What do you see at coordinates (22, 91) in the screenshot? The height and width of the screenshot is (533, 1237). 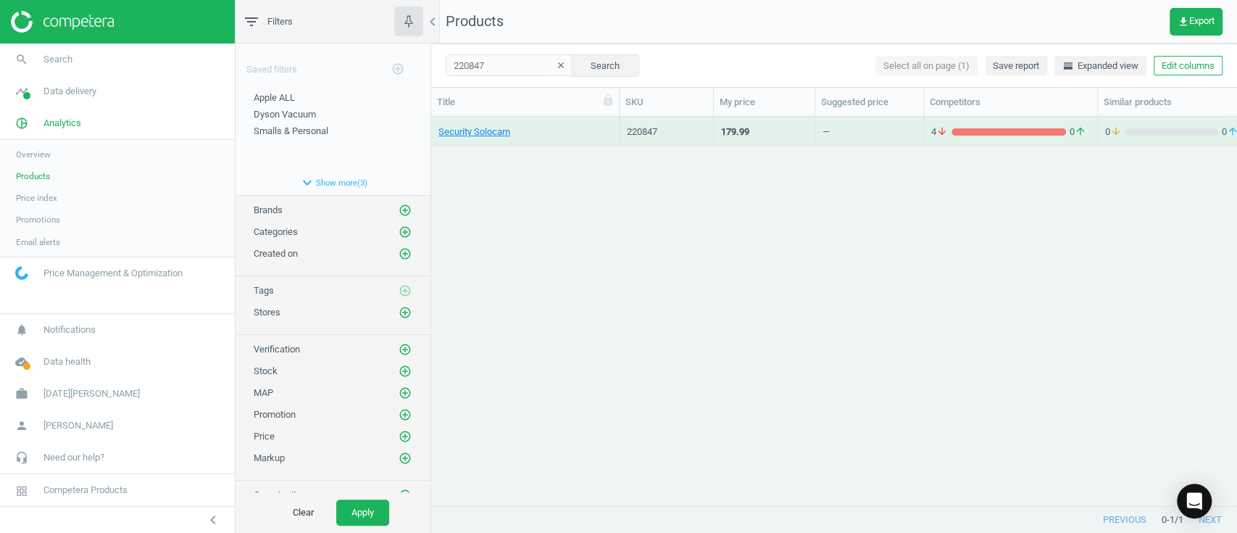 I see `i: timeline` at bounding box center [22, 91].